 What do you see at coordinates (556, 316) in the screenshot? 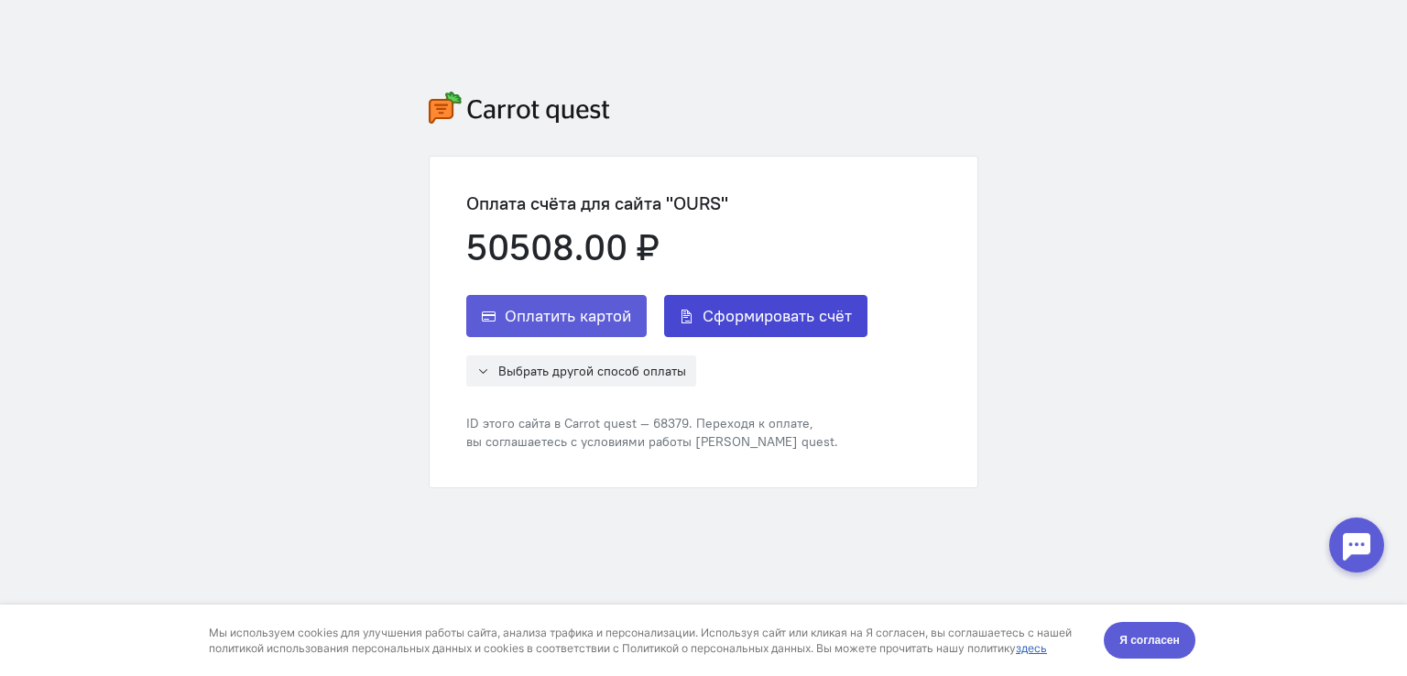
I see `button: Оплатить картой` at bounding box center [556, 316].